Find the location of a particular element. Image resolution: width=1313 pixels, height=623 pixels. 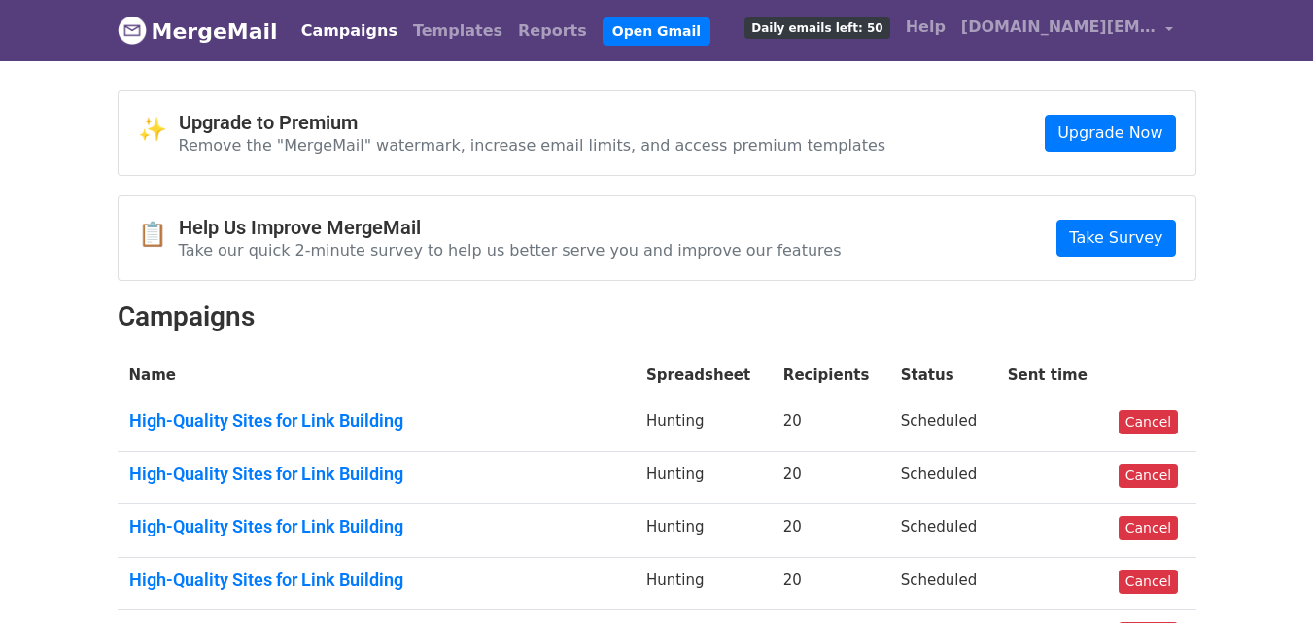

th: Recipients is located at coordinates (830, 375).